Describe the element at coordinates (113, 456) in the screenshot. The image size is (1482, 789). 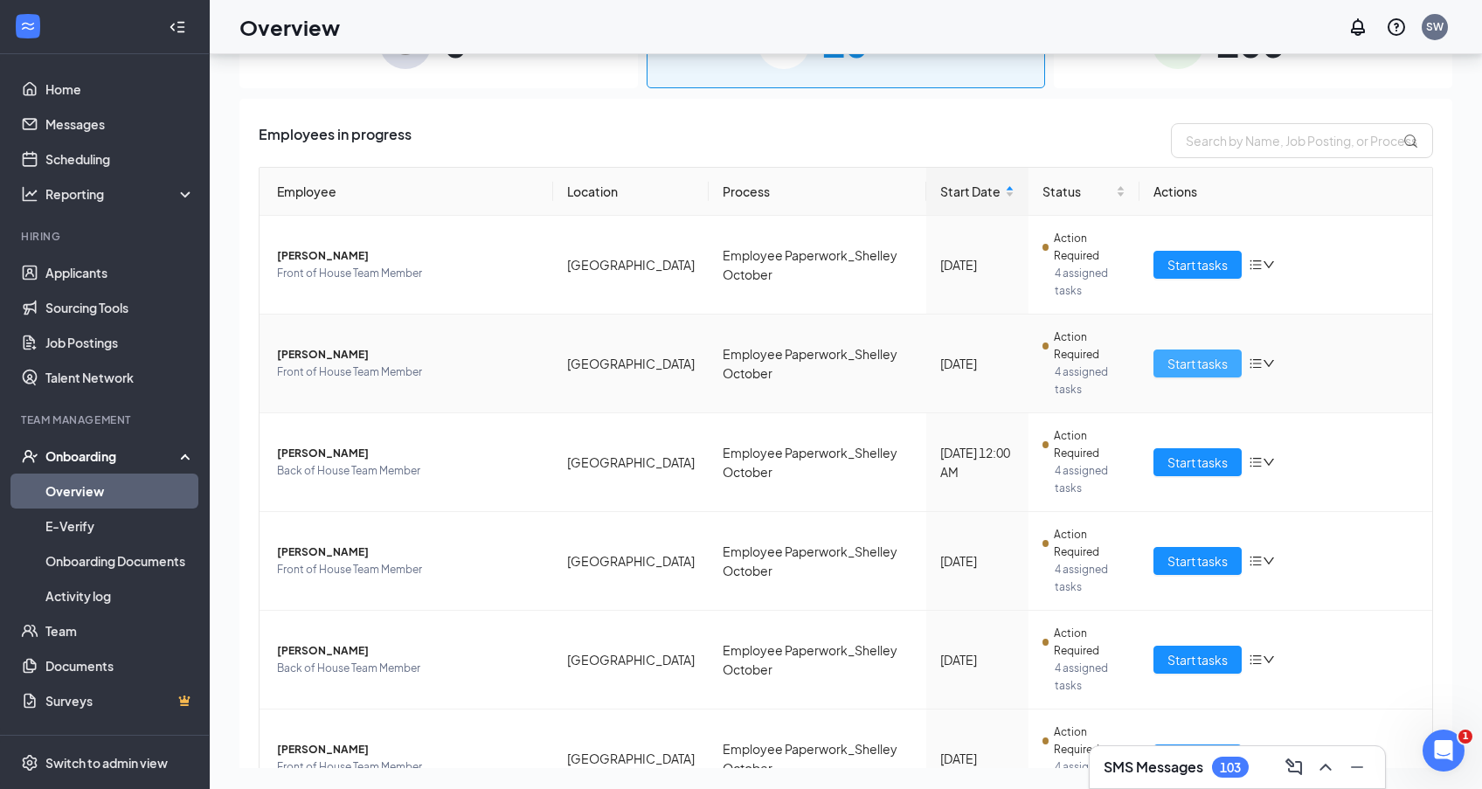
I see `div: Onboarding` at that location.